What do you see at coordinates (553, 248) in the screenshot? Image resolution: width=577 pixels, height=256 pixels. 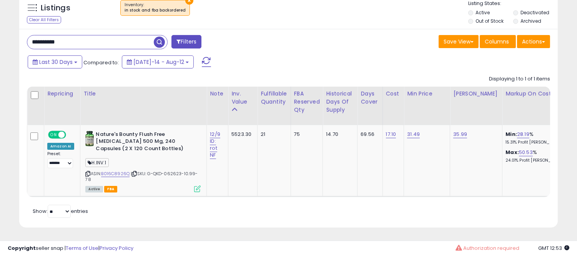 I see `span: 2025-09-12 12:53 GMT` at bounding box center [553, 248].